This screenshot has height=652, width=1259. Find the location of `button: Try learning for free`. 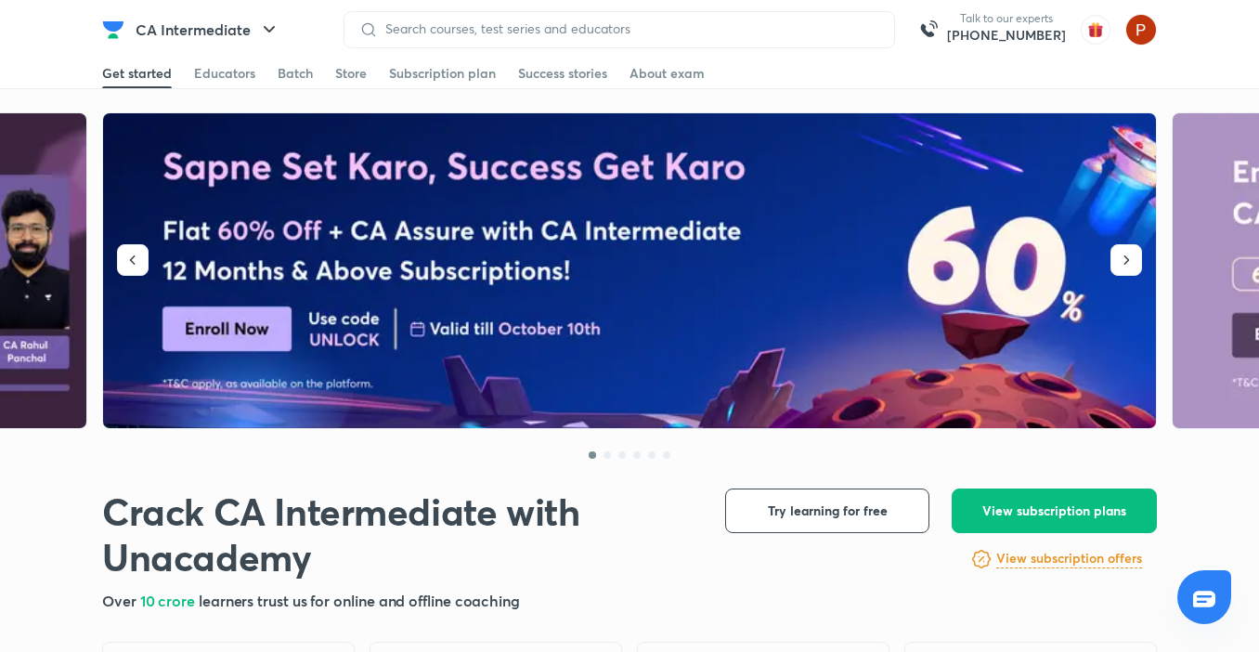

button: Try learning for free is located at coordinates (827, 511).